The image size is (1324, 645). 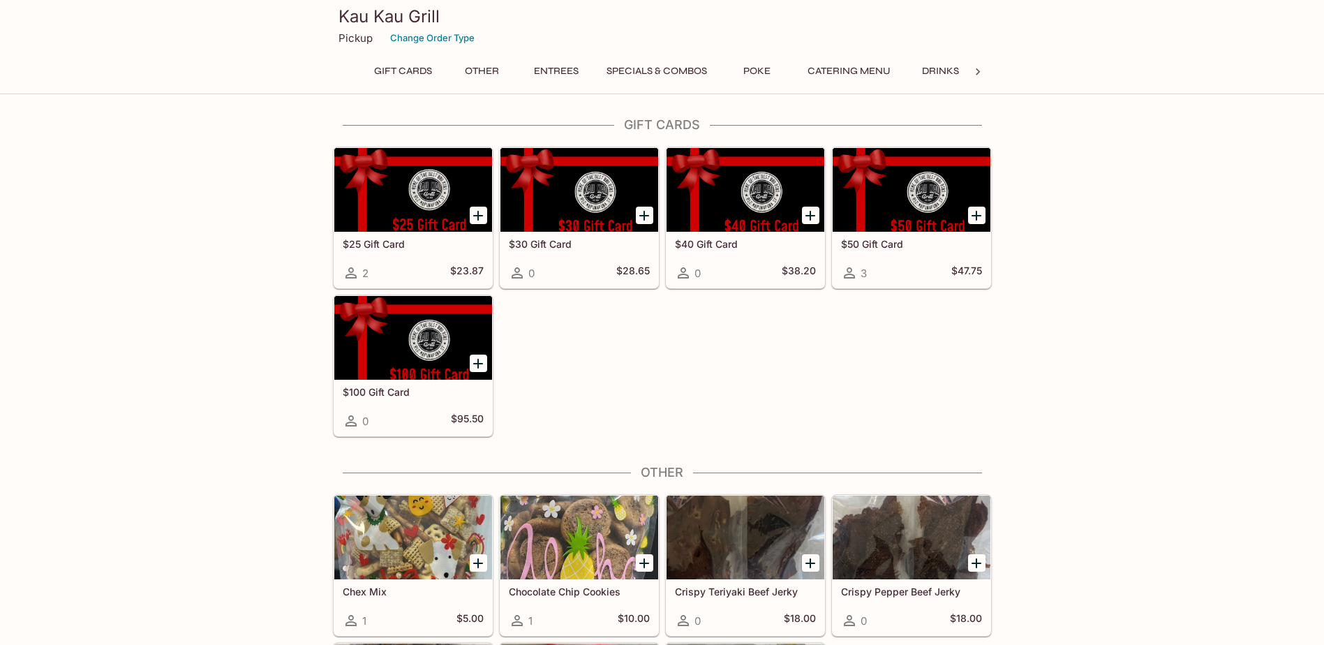 What do you see at coordinates (579, 538) in the screenshot?
I see `div: Chocolate Chip Cookies` at bounding box center [579, 538].